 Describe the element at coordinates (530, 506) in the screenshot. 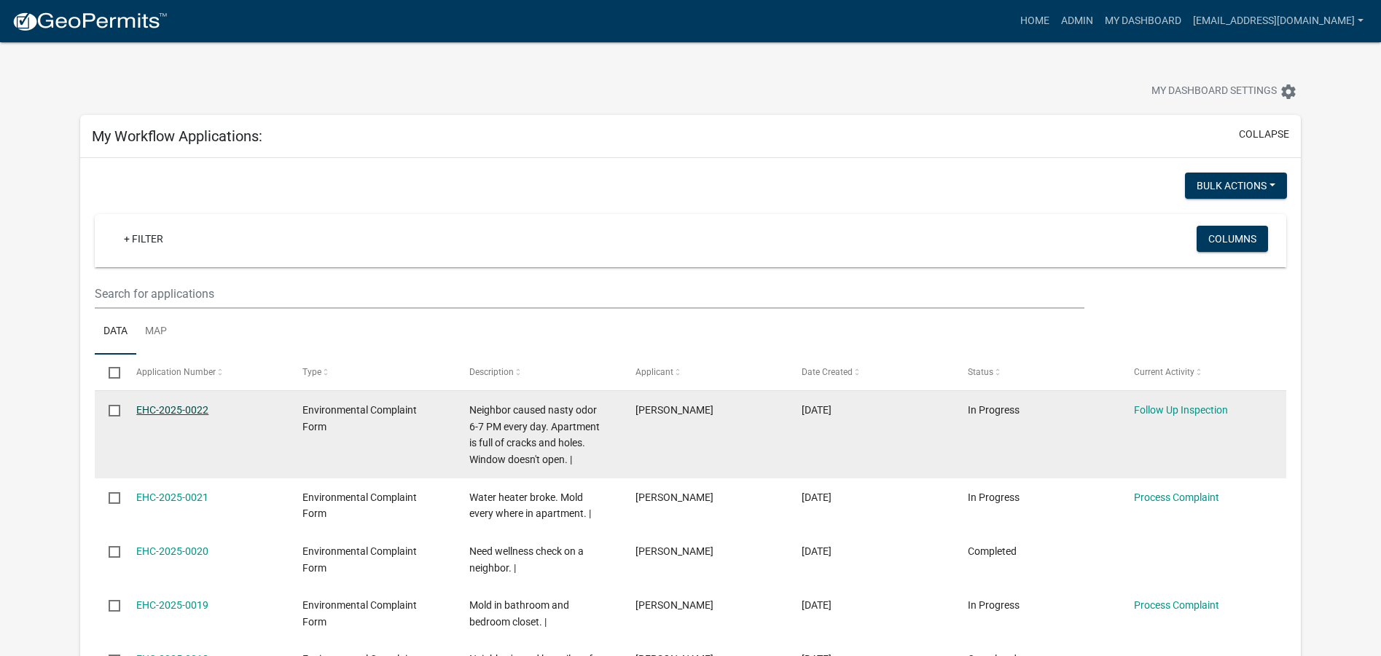

I see `span: Water heater broke. Mold every where in apartment. |` at that location.